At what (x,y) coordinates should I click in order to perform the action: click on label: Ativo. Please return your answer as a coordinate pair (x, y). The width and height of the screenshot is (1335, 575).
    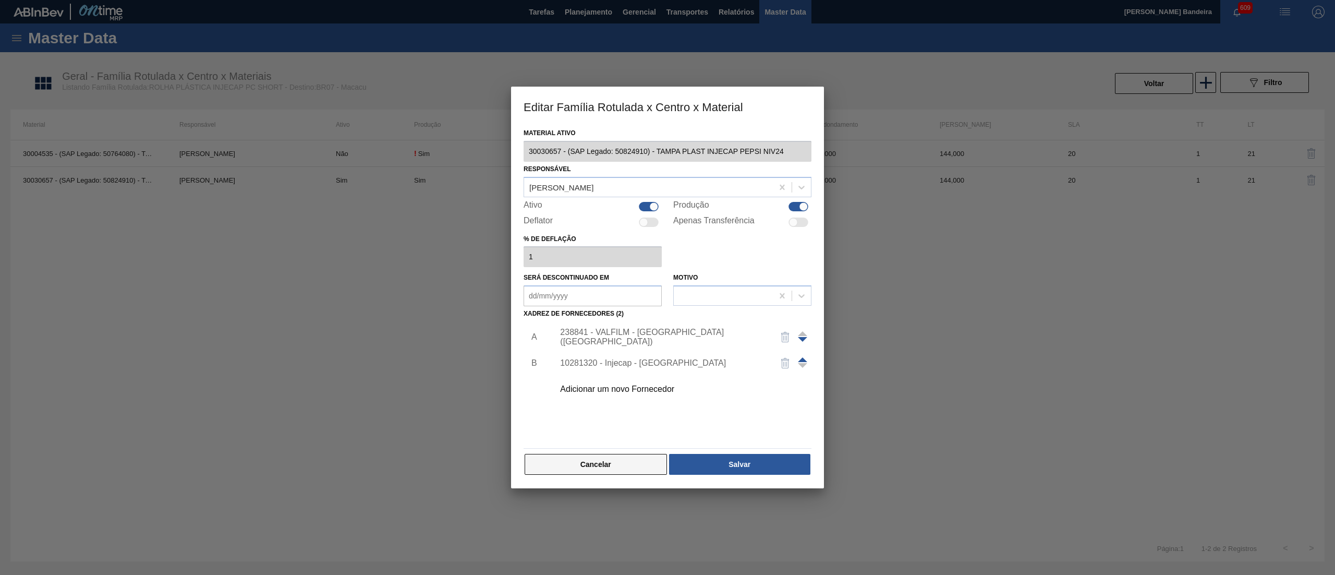
    Looking at the image, I should click on (533, 207).